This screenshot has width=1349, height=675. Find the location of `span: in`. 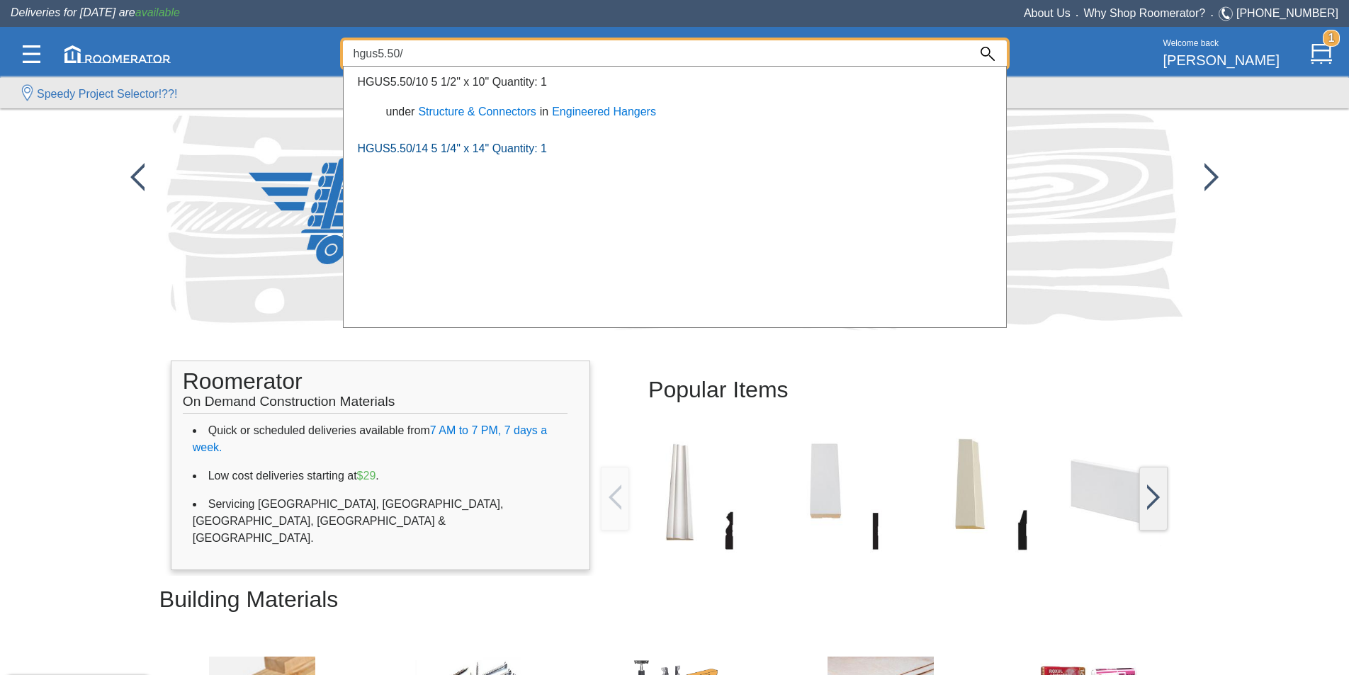

span: in is located at coordinates (544, 111).